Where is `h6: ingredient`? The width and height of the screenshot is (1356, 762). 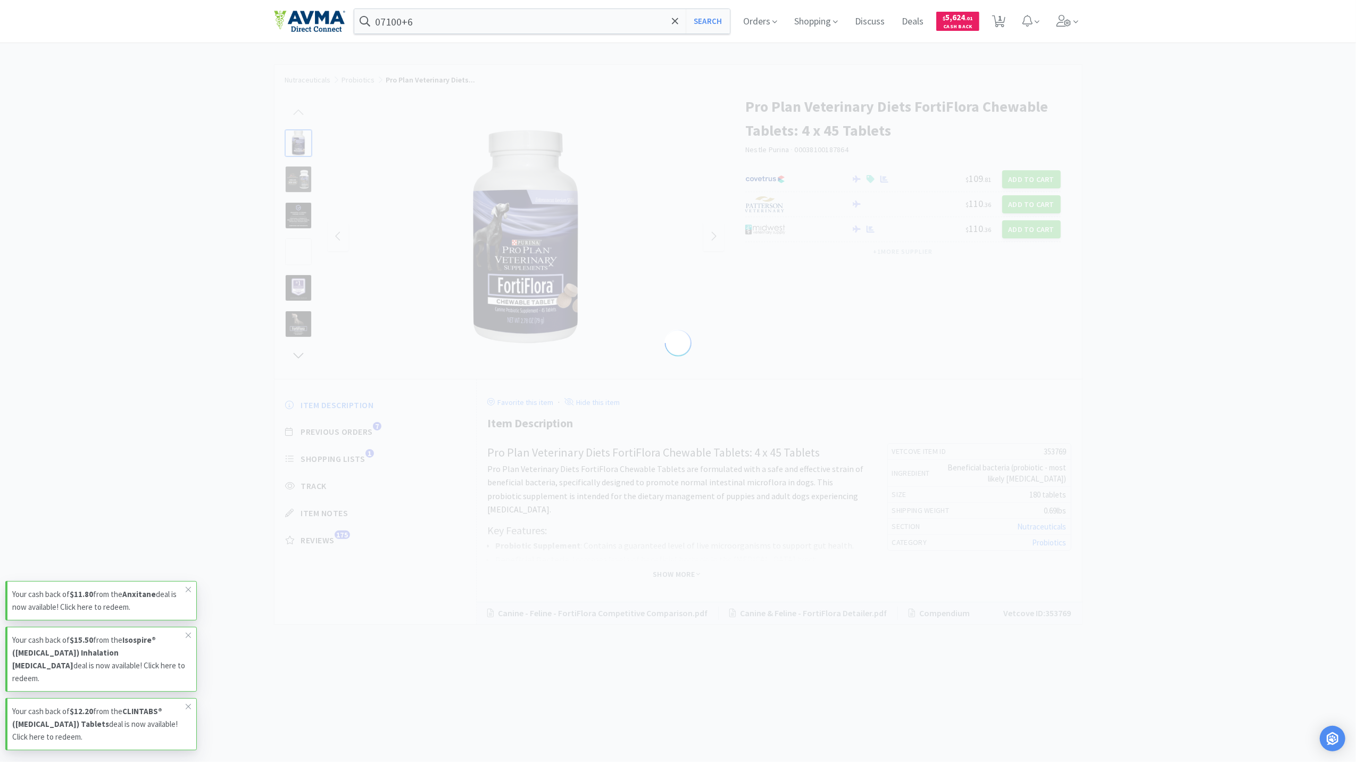 h6: ingredient is located at coordinates (915, 474).